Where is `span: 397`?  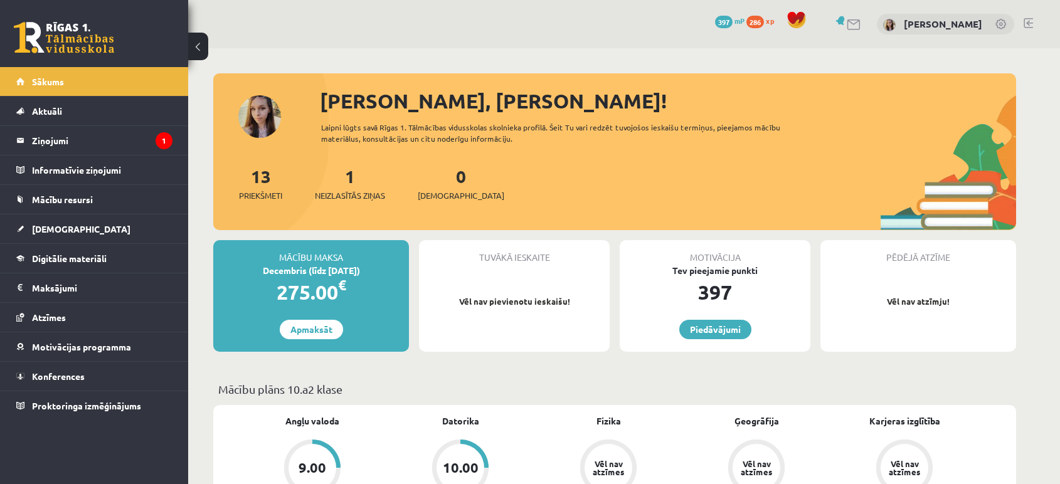 span: 397 is located at coordinates (724, 22).